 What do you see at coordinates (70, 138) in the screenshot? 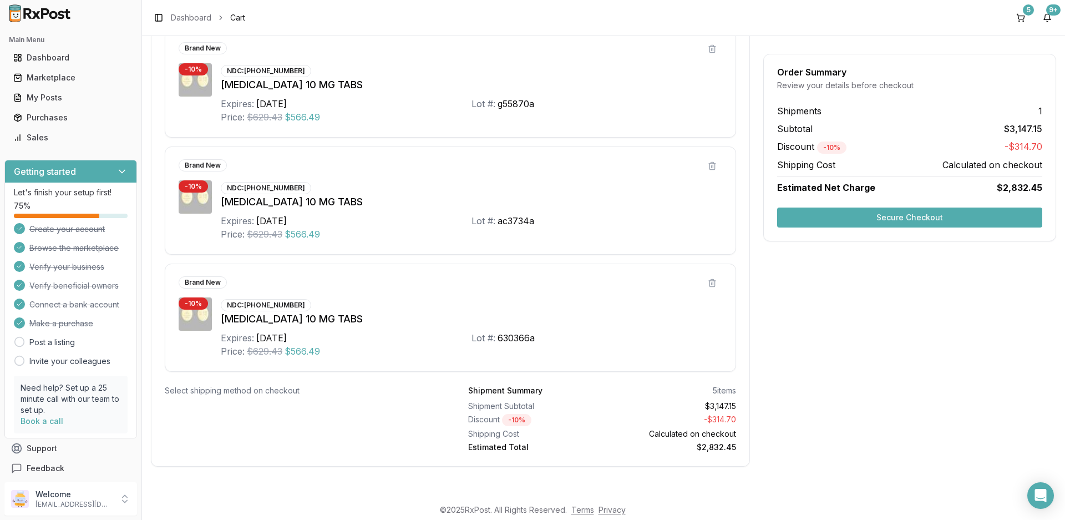
I see `a: Sales` at bounding box center [70, 138].